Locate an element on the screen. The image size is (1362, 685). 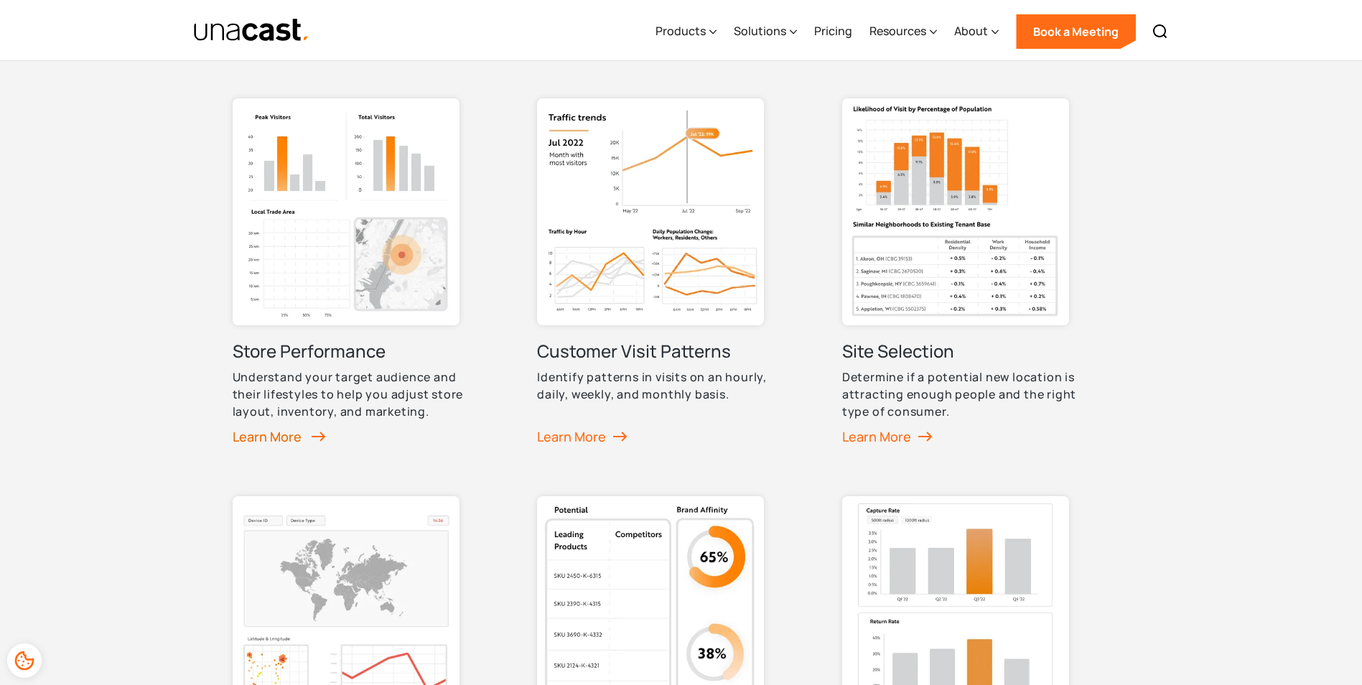
img: illustration with Likelihood of Visit by Percentage of Population and Similar Neighborhoods to Ex... is located at coordinates (955, 212).